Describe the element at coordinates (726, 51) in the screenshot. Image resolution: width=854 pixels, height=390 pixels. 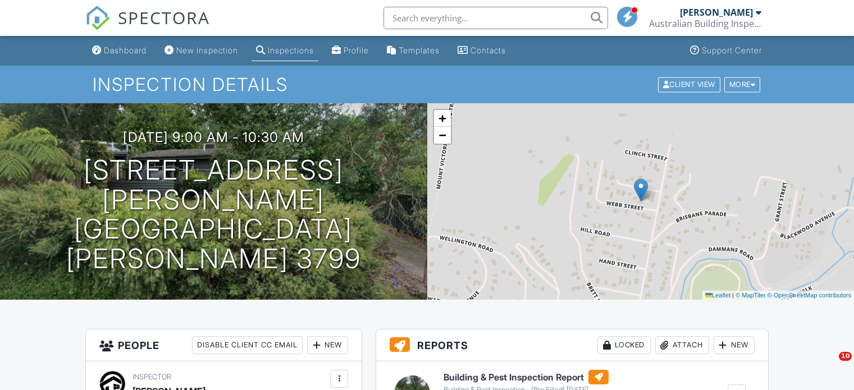
I see `a: Support Center` at that location.